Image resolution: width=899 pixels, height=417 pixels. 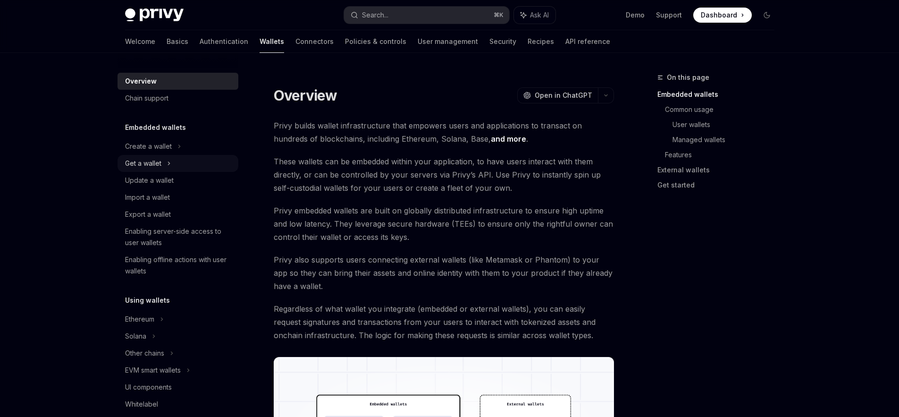 What do you see at coordinates (727, 125) in the screenshot?
I see `a: User wallets` at bounding box center [727, 125].